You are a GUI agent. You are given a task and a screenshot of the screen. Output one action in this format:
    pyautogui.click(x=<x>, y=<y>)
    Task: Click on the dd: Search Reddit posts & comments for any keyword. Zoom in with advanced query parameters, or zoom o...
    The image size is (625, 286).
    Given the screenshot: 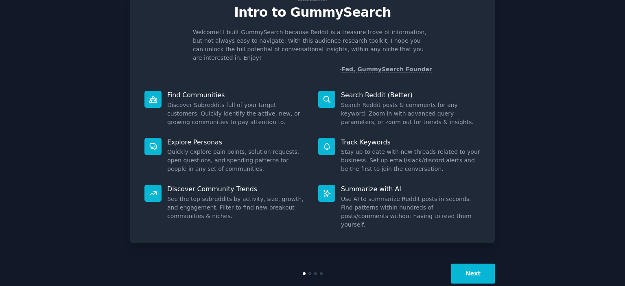 What is the action you would take?
    pyautogui.click(x=411, y=114)
    